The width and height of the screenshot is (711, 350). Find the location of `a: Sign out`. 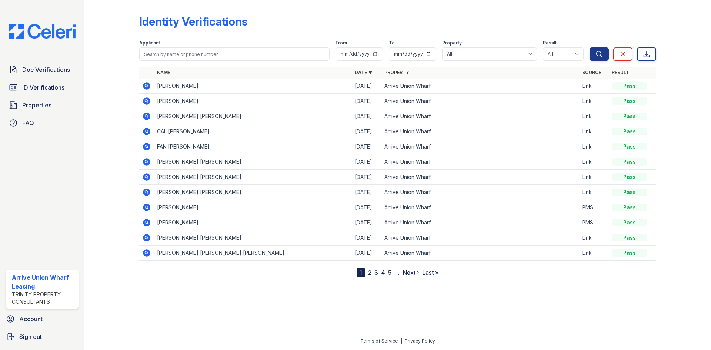

a: Sign out is located at coordinates (42, 336).